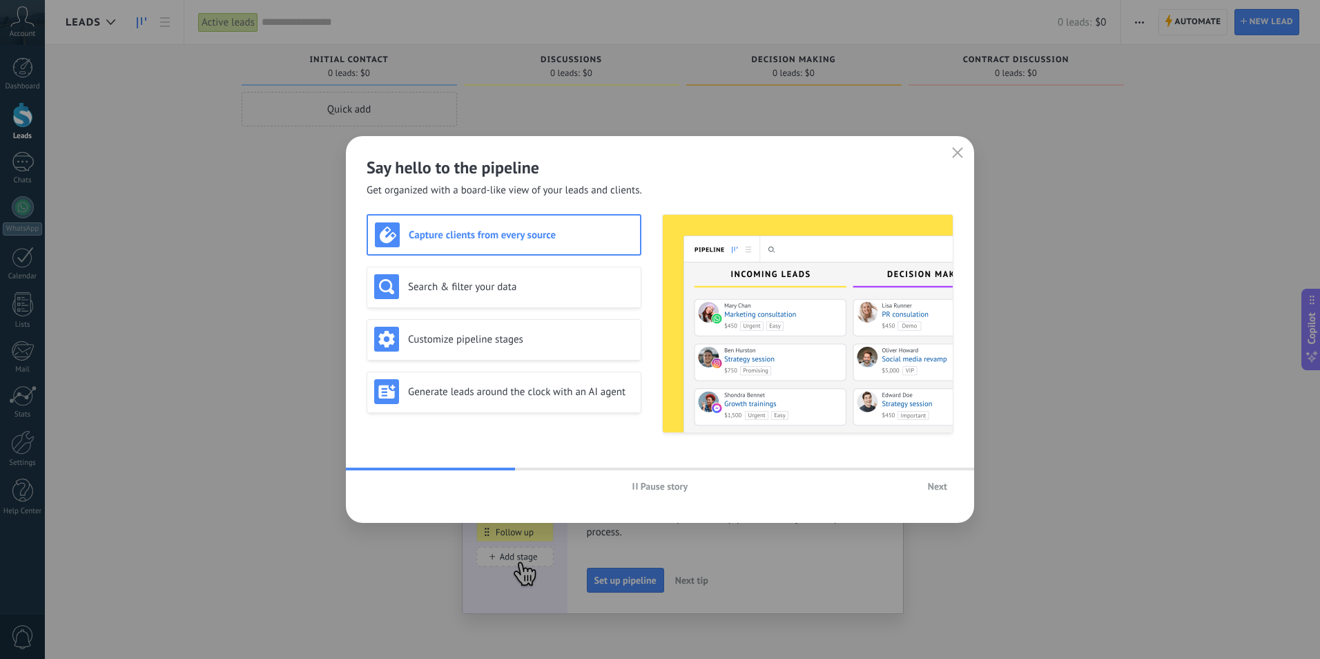 The height and width of the screenshot is (659, 1320). What do you see at coordinates (521, 286) in the screenshot?
I see `h3: Search & filter your data` at bounding box center [521, 286].